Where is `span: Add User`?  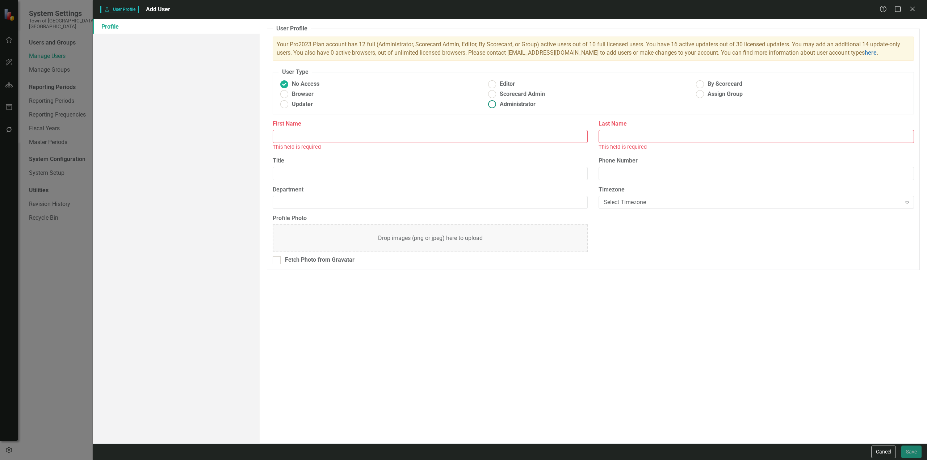 span: Add User is located at coordinates (158, 9).